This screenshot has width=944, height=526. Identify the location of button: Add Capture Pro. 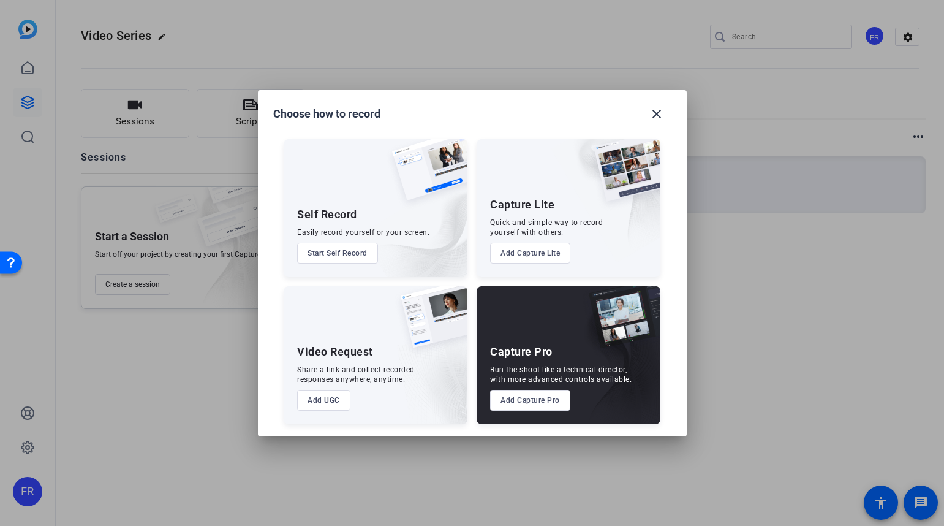
(530, 400).